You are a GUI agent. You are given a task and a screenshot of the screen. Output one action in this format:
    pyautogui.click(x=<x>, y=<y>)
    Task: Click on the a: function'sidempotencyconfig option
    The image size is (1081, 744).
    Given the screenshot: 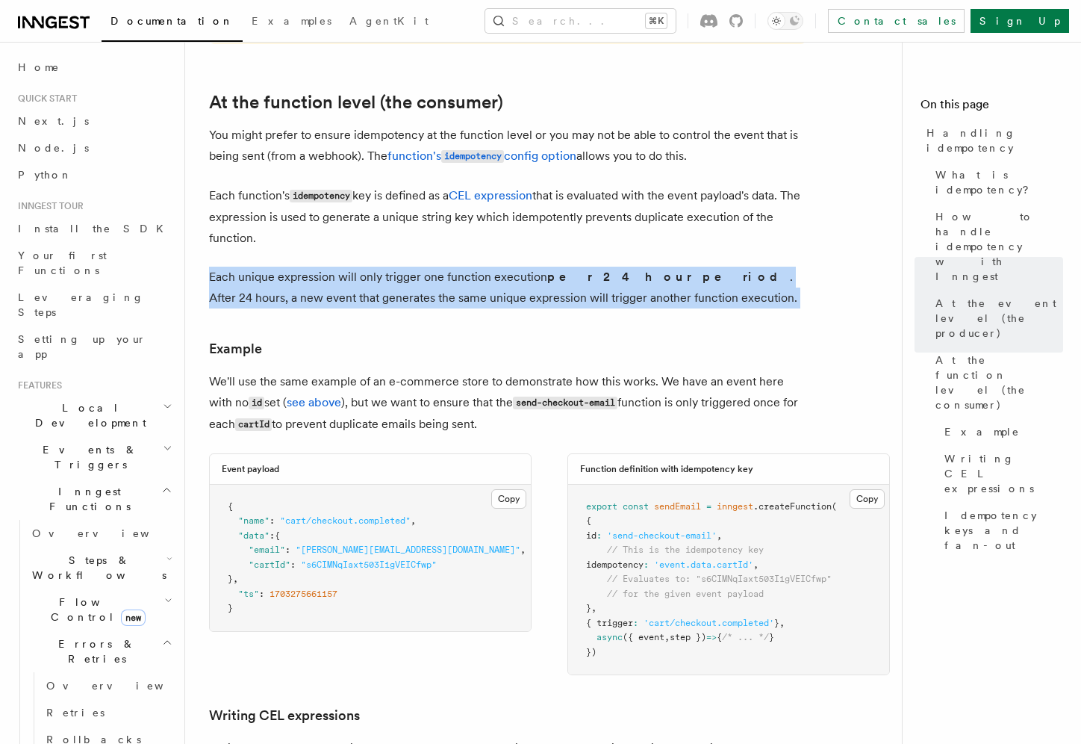 What is the action you would take?
    pyautogui.click(x=482, y=155)
    